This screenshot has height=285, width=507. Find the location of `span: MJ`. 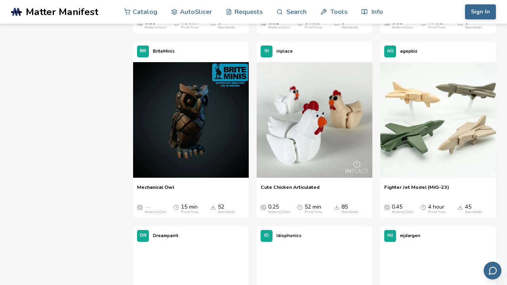

span: MJ is located at coordinates (390, 236).